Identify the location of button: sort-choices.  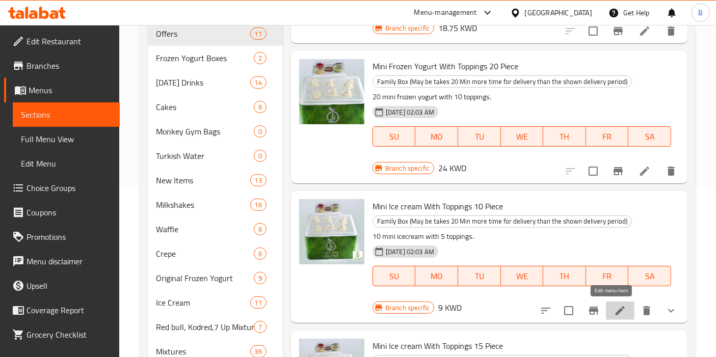
(546, 311).